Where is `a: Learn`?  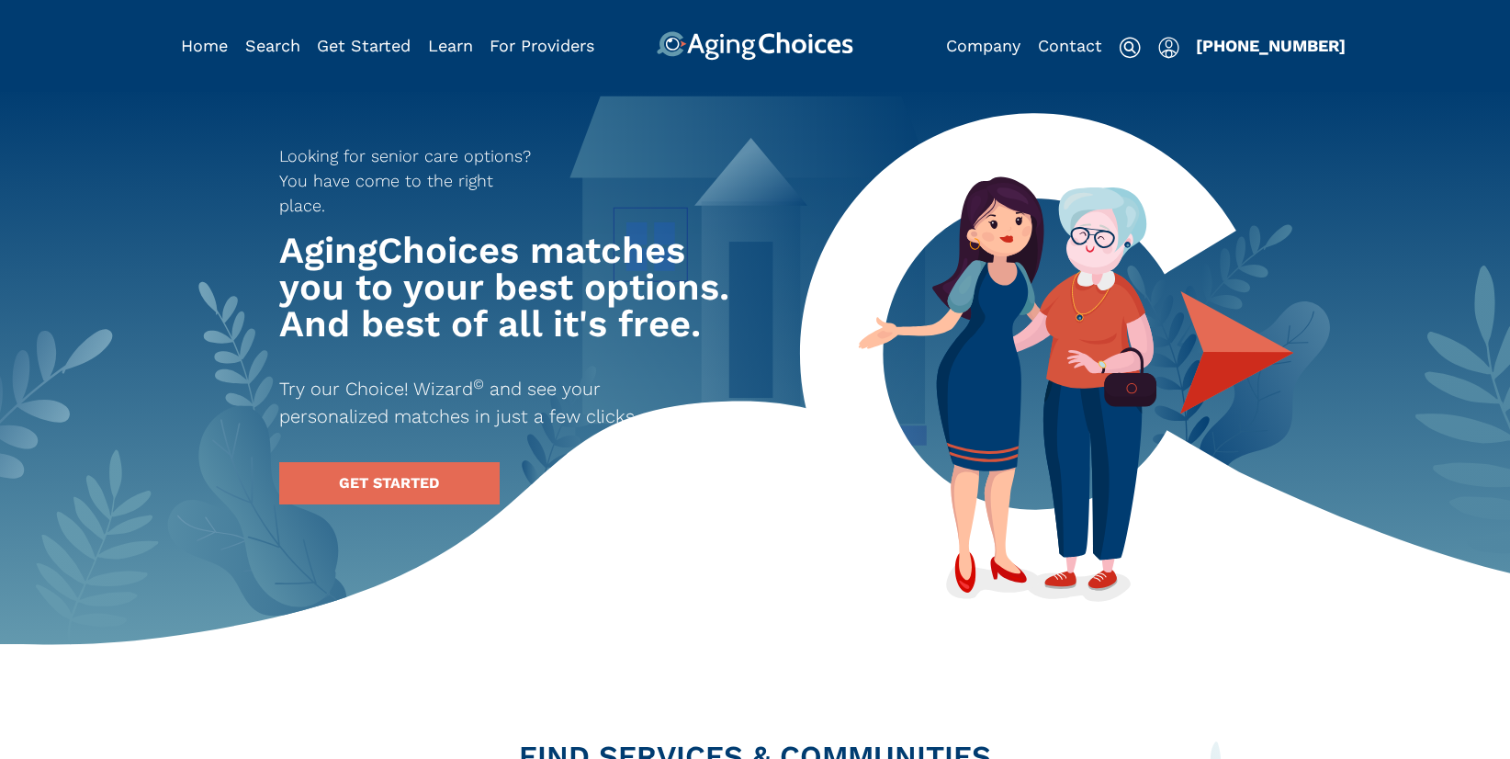
a: Learn is located at coordinates (450, 45).